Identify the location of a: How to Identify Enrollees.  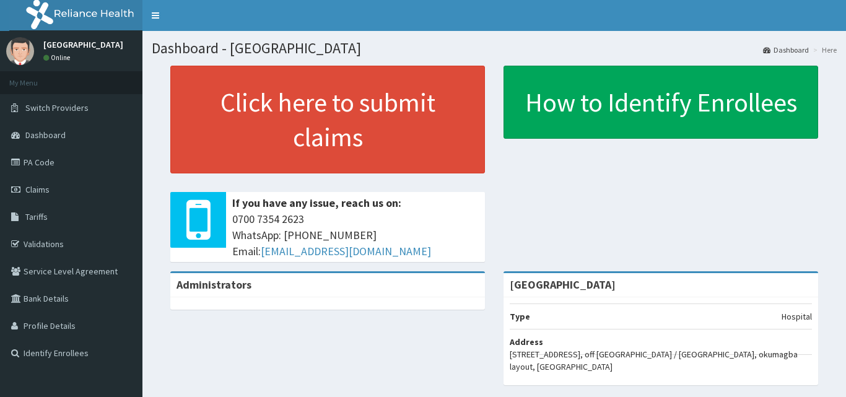
(661, 102).